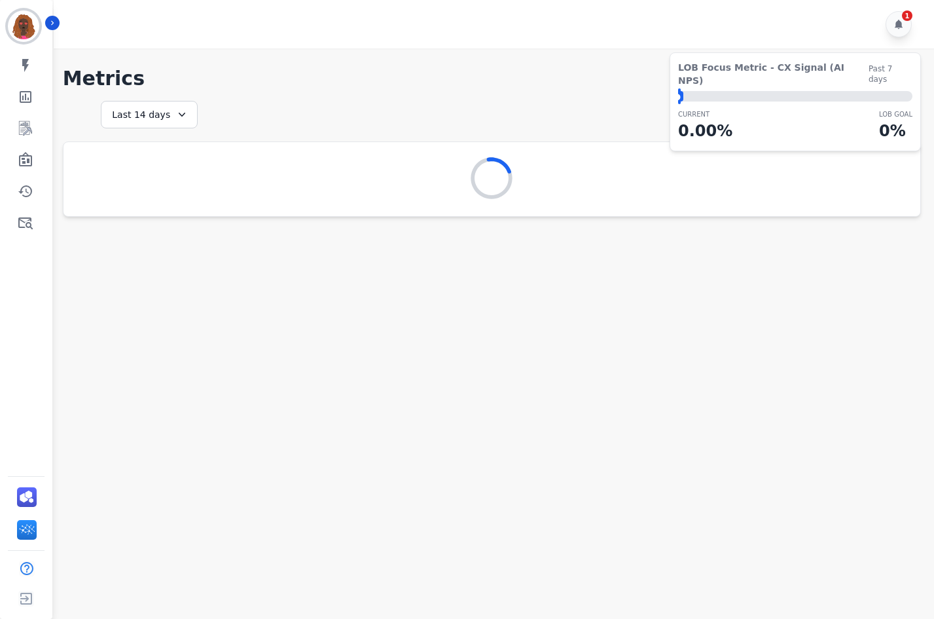 This screenshot has width=934, height=619. What do you see at coordinates (705, 131) in the screenshot?
I see `p: 0.00 %` at bounding box center [705, 131].